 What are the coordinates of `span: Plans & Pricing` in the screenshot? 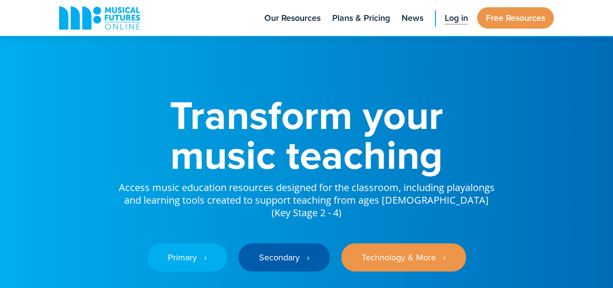 It's located at (361, 18).